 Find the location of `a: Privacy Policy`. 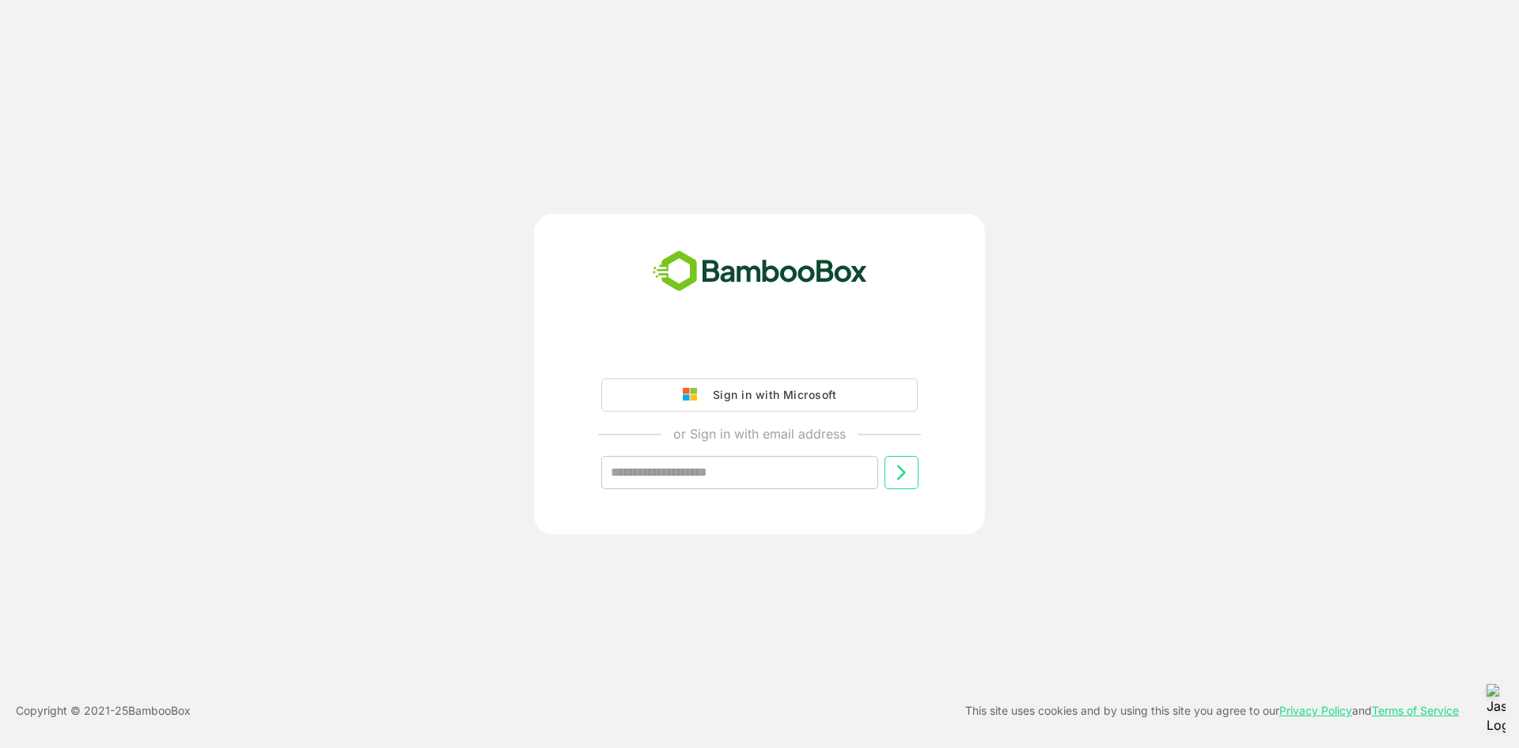

a: Privacy Policy is located at coordinates (1316, 710).